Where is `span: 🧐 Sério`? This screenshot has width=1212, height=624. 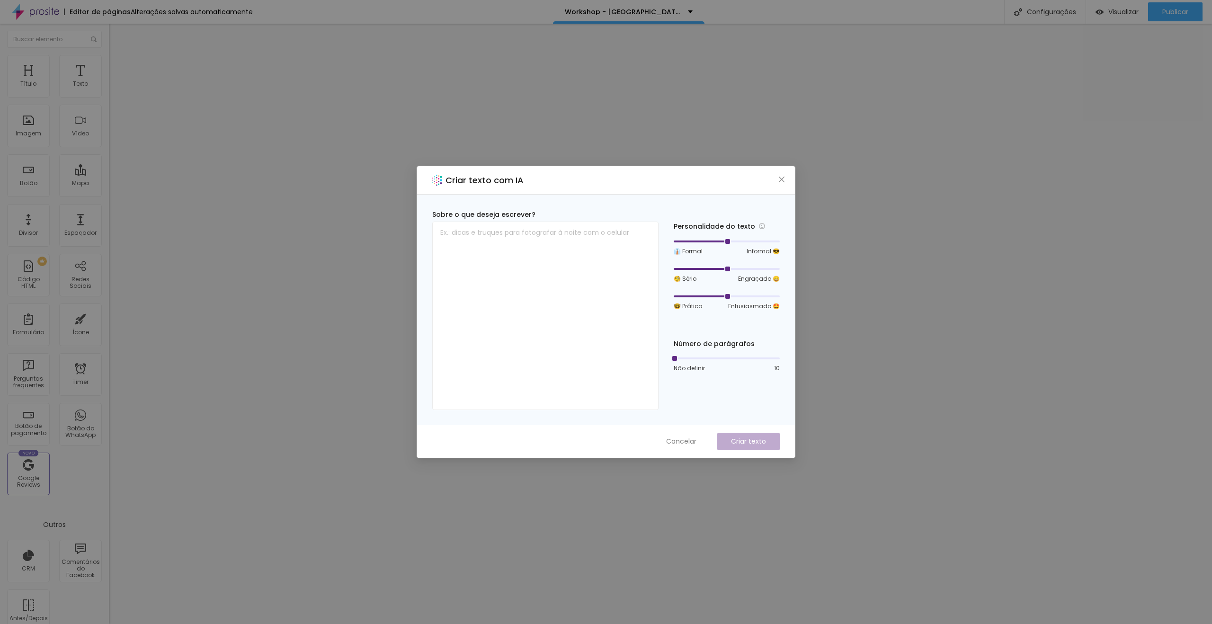 span: 🧐 Sério is located at coordinates (685, 279).